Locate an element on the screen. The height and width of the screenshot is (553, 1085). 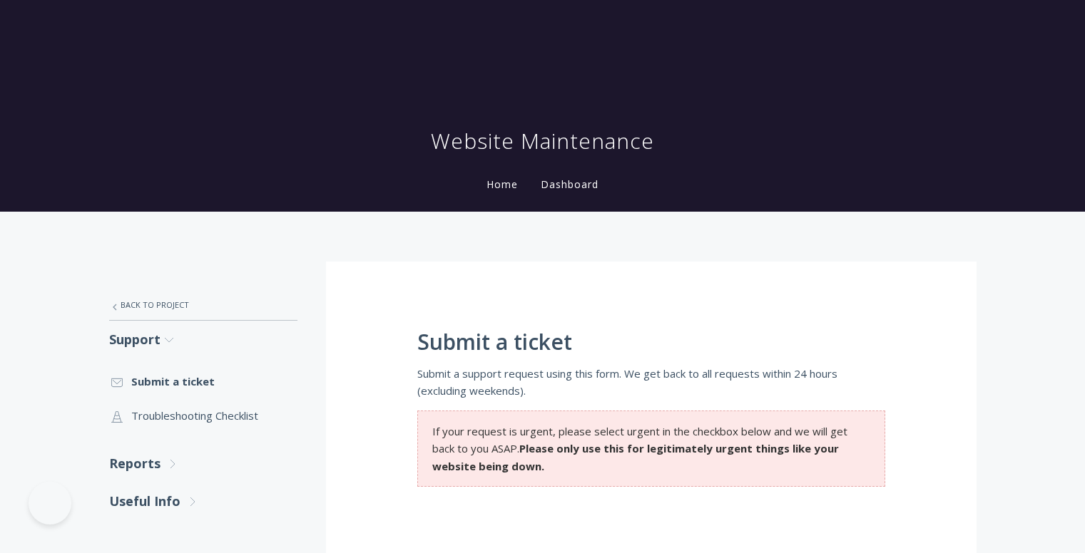
a: Support is located at coordinates (203, 339).